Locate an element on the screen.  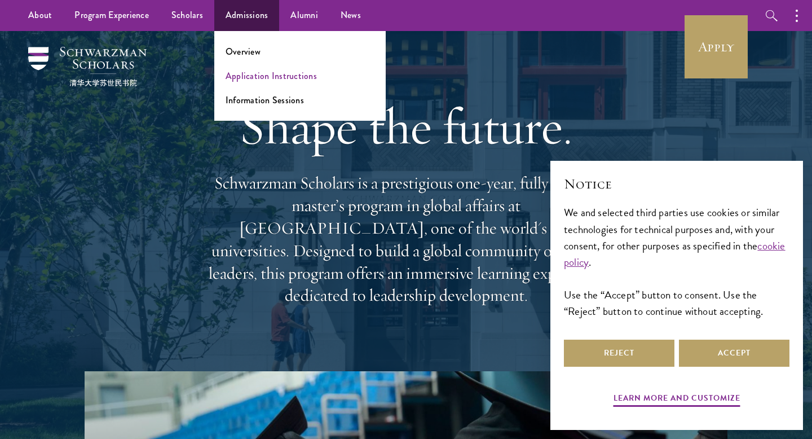
a: cookie policy is located at coordinates (674, 254).